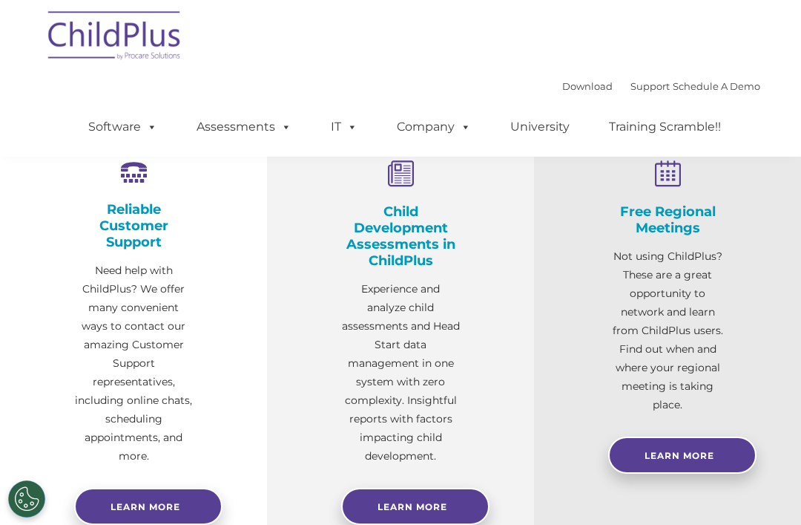 This screenshot has width=801, height=525. Describe the element at coordinates (540, 127) in the screenshot. I see `a: University` at that location.